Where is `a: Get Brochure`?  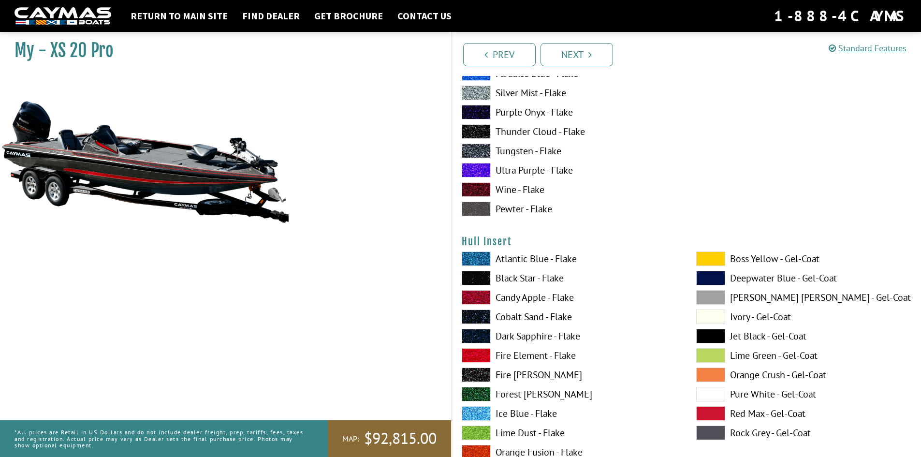 a: Get Brochure is located at coordinates (349, 16).